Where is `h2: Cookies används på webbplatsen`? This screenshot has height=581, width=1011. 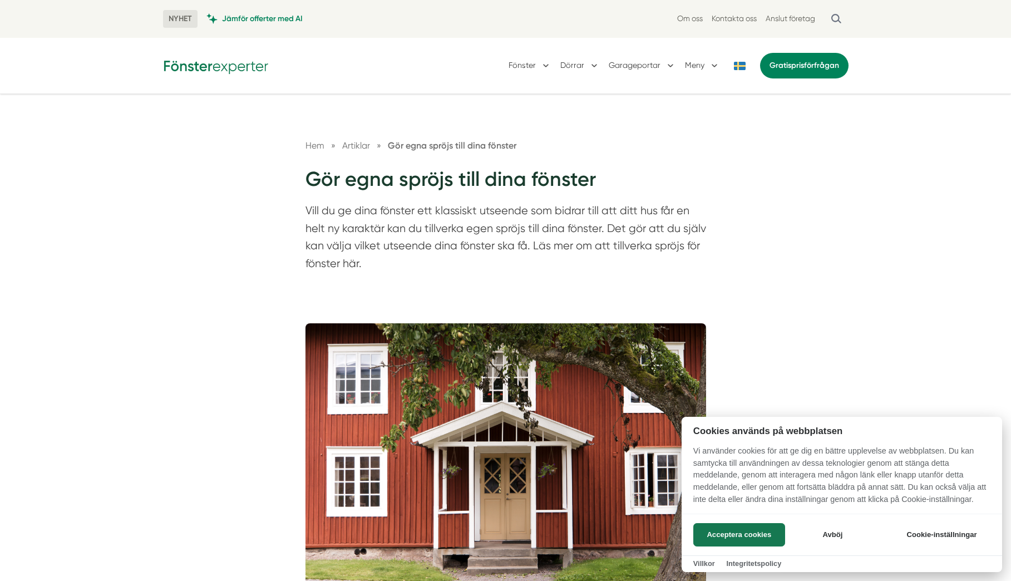 h2: Cookies används på webbplatsen is located at coordinates (841, 430).